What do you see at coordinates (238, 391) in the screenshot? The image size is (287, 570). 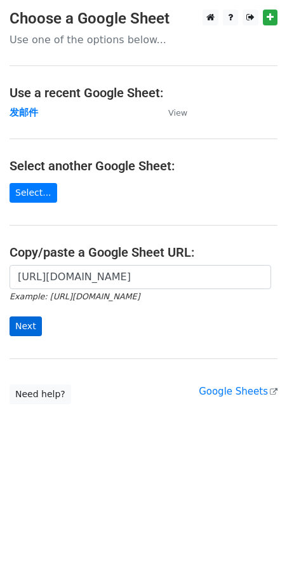 I see `a: Google Sheets` at bounding box center [238, 391].